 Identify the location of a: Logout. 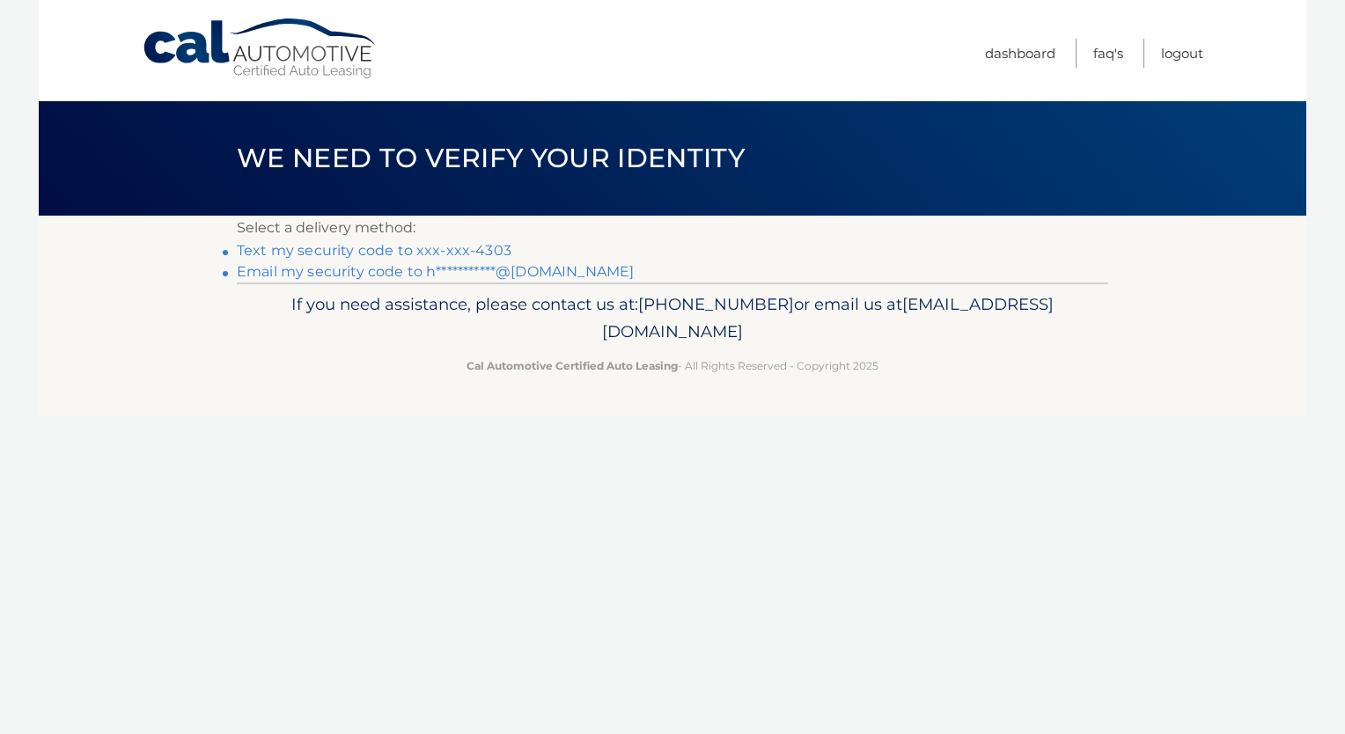
(1182, 53).